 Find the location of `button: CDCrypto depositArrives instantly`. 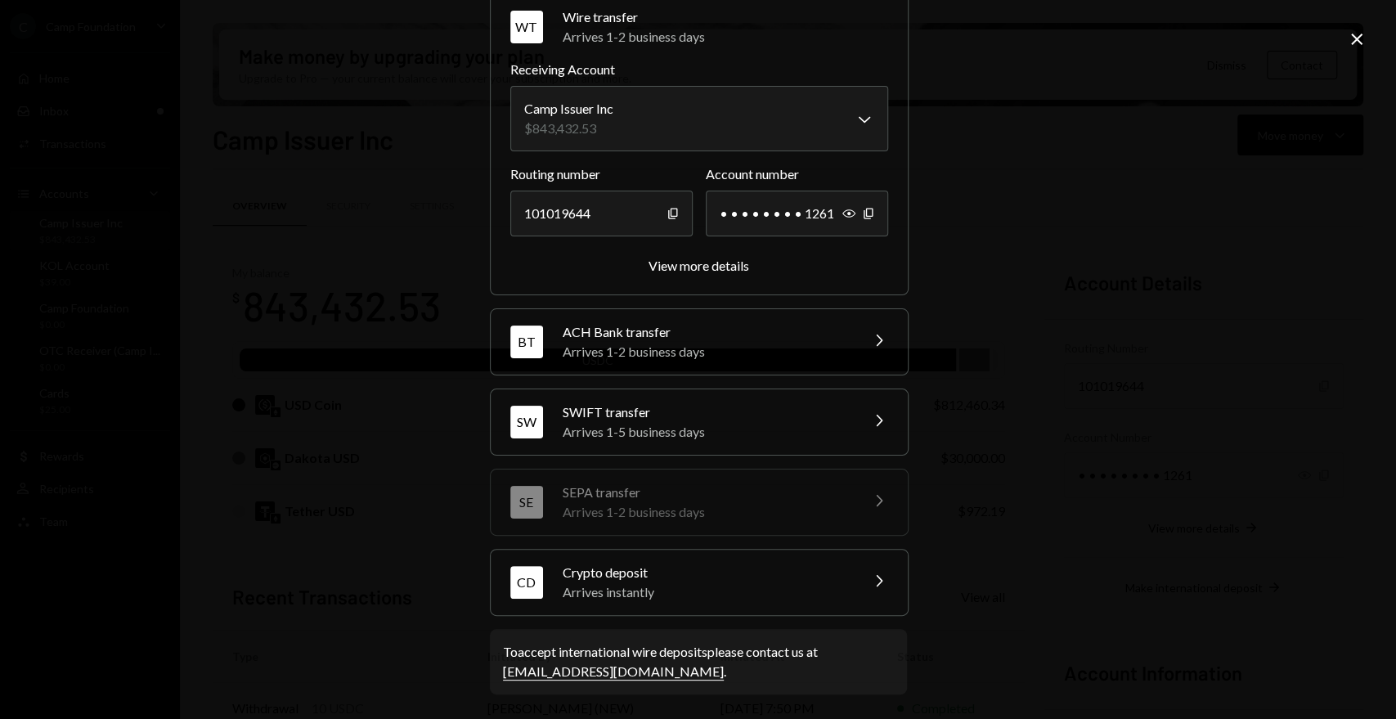

button: CDCrypto depositArrives instantly is located at coordinates (699, 582).